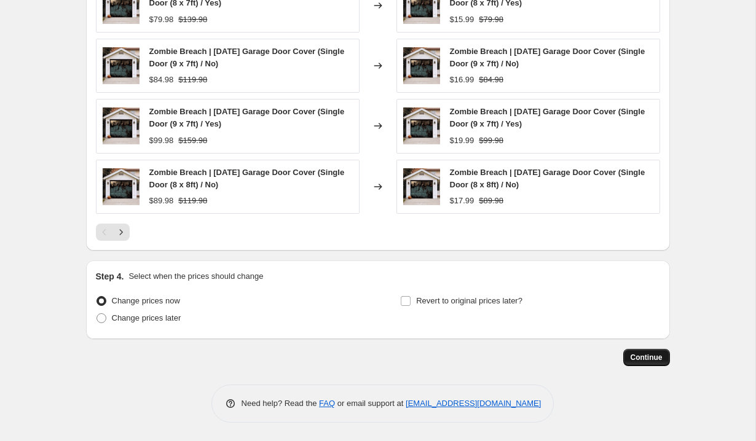  What do you see at coordinates (327, 403) in the screenshot?
I see `a: FAQ` at bounding box center [327, 403].